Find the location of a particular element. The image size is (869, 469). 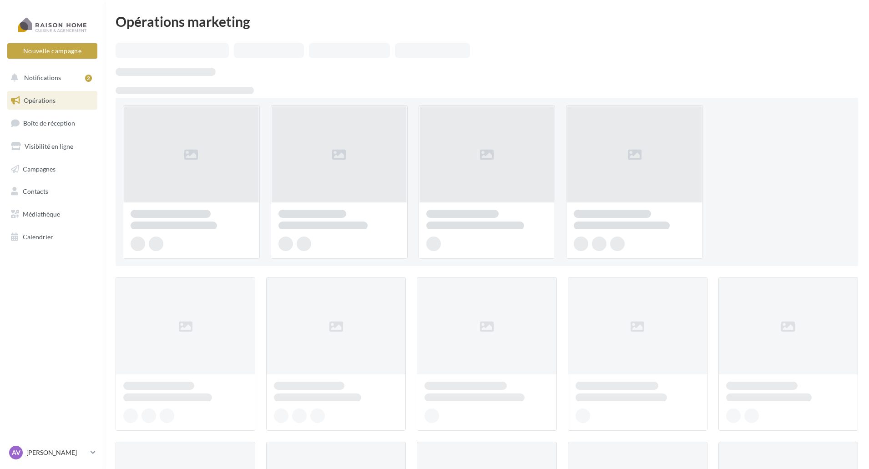

a: Calendrier is located at coordinates (52, 237).